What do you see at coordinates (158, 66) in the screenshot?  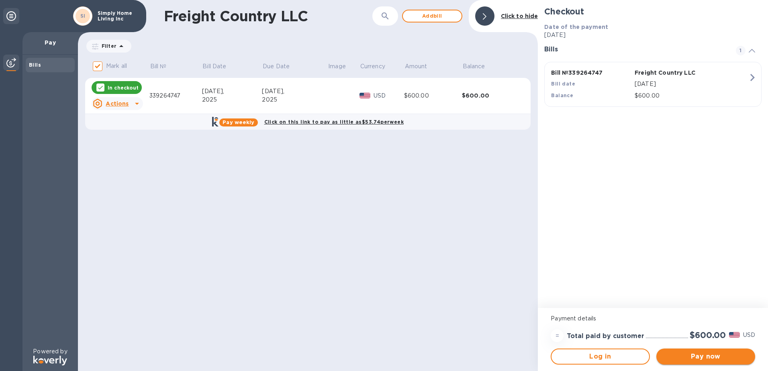 I see `p: Bill №` at bounding box center [158, 66].